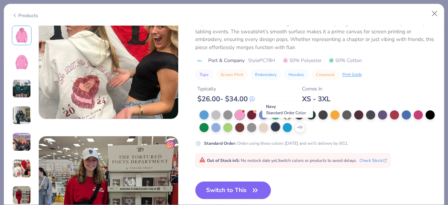 This screenshot has width=448, height=205. Describe the element at coordinates (302, 60) in the screenshot. I see `span: 50% Polyester` at that location.